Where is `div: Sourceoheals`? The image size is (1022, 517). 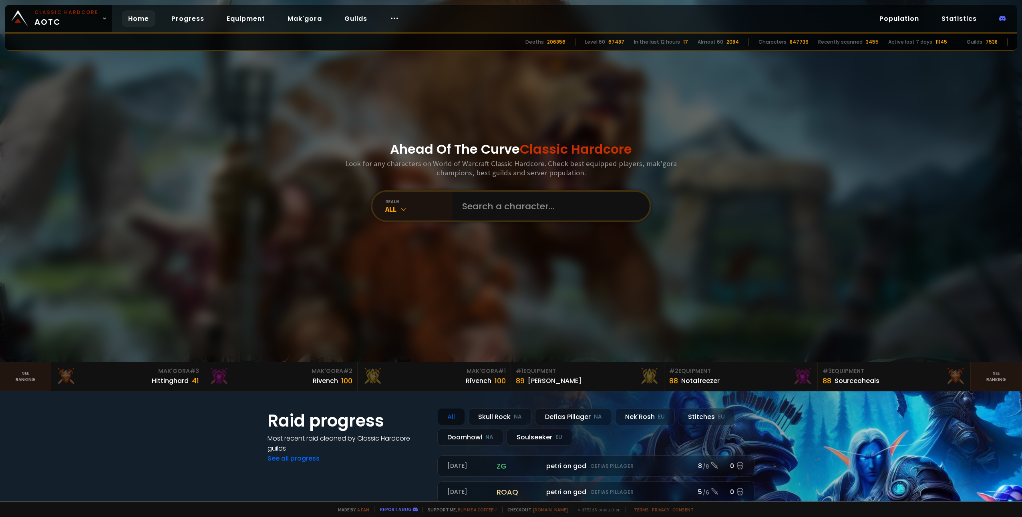 div: Sourceoheals is located at coordinates (857, 381).